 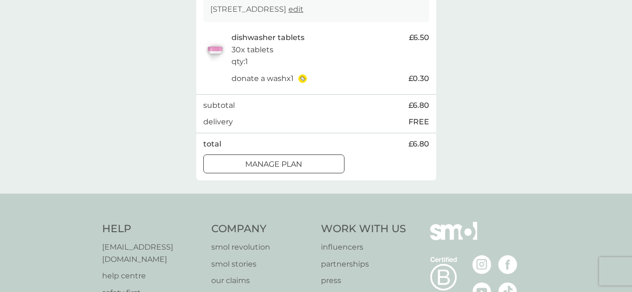 What do you see at coordinates (268, 38) in the screenshot?
I see `p: dishwasher tablets` at bounding box center [268, 38].